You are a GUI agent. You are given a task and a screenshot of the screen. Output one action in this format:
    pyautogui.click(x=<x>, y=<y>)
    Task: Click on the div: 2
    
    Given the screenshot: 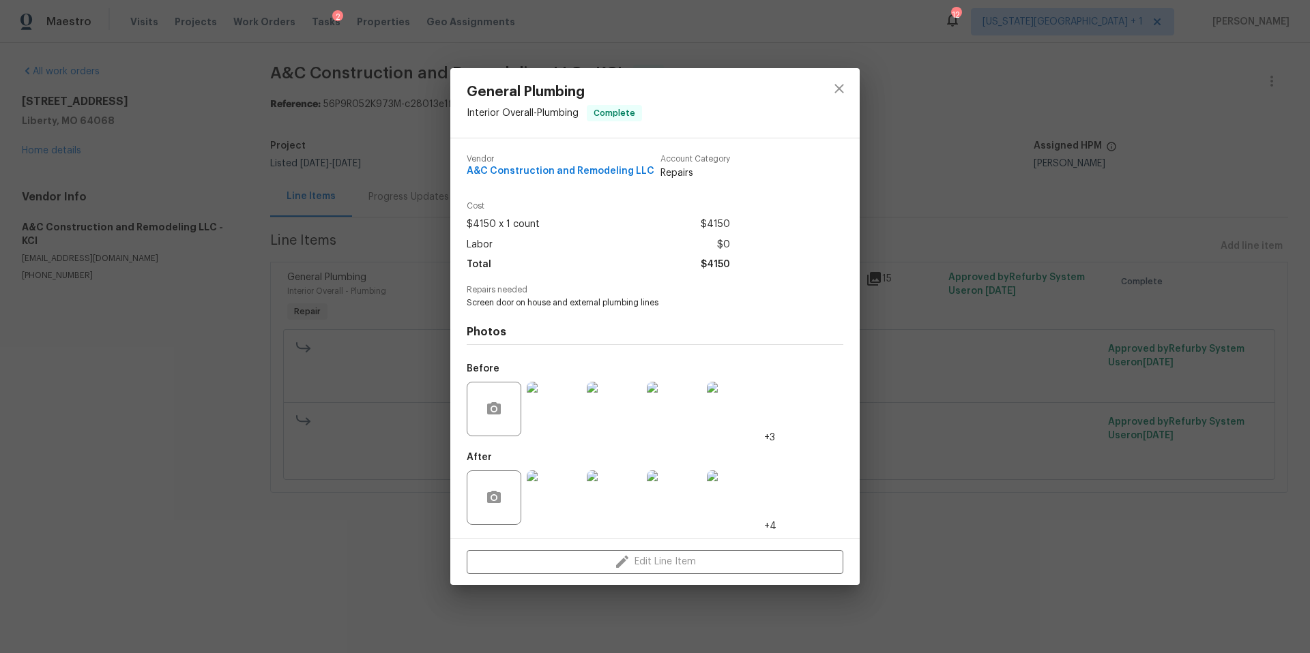 What is the action you would take?
    pyautogui.click(x=338, y=17)
    